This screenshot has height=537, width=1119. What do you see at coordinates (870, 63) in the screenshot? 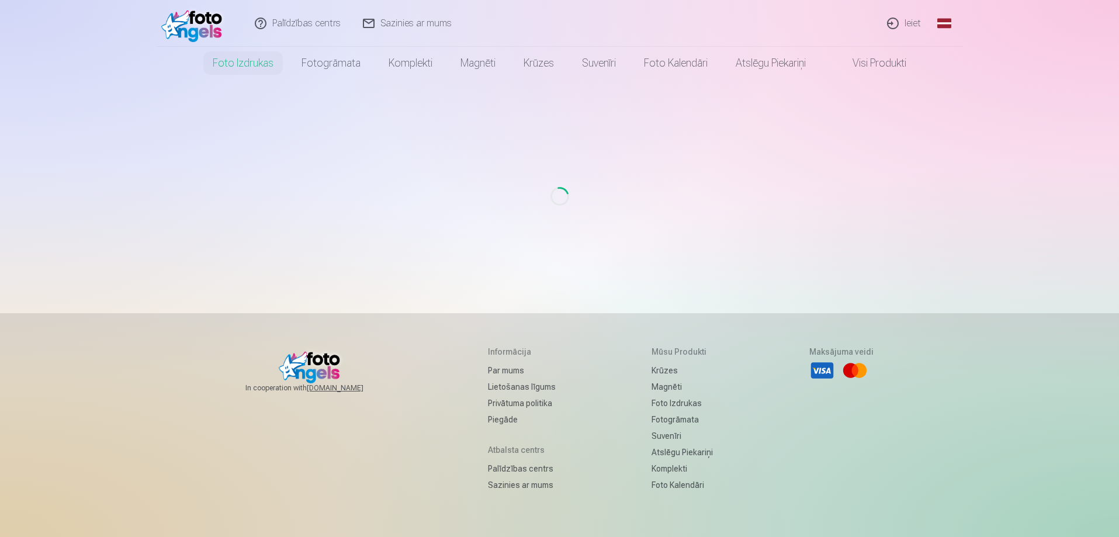
I see `a: Visi produkti` at bounding box center [870, 63].